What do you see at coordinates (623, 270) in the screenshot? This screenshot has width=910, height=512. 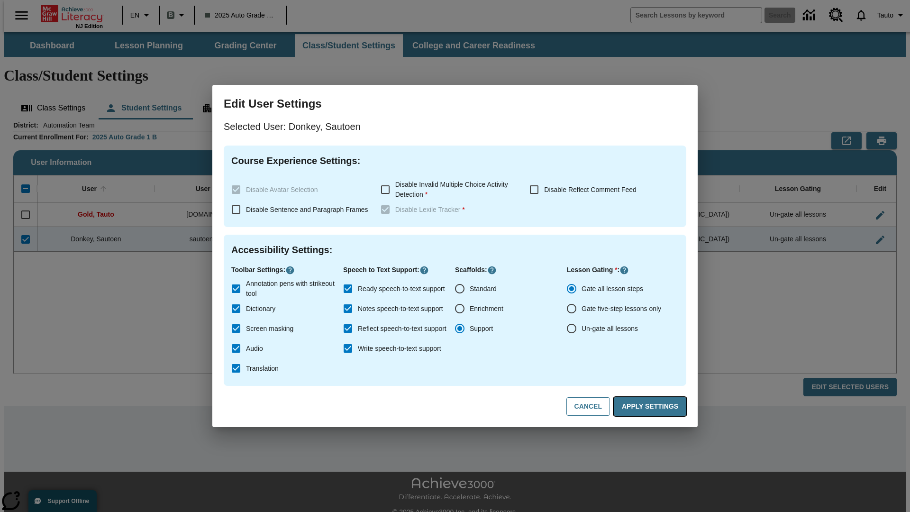 I see `p: Lesson Gating :` at bounding box center [623, 270].